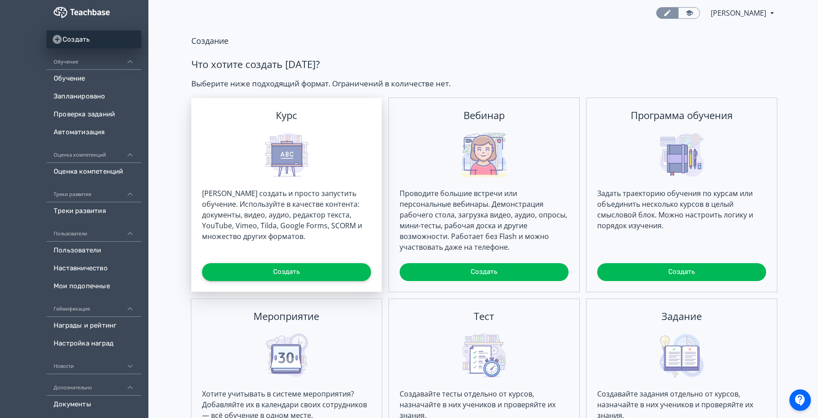 This screenshot has width=818, height=418. Describe the element at coordinates (94, 343) in the screenshot. I see `a: Настройка наград` at that location.